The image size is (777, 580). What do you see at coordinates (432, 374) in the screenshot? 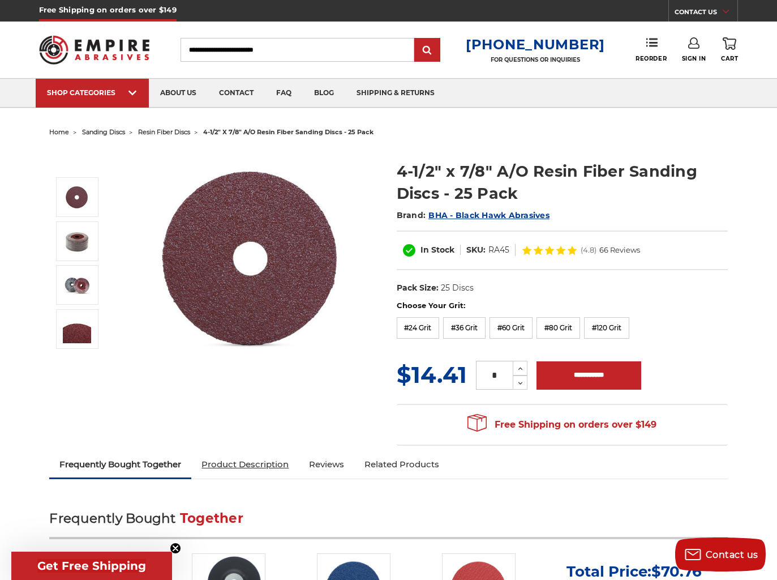
I see `span: $14.41` at bounding box center [432, 374].